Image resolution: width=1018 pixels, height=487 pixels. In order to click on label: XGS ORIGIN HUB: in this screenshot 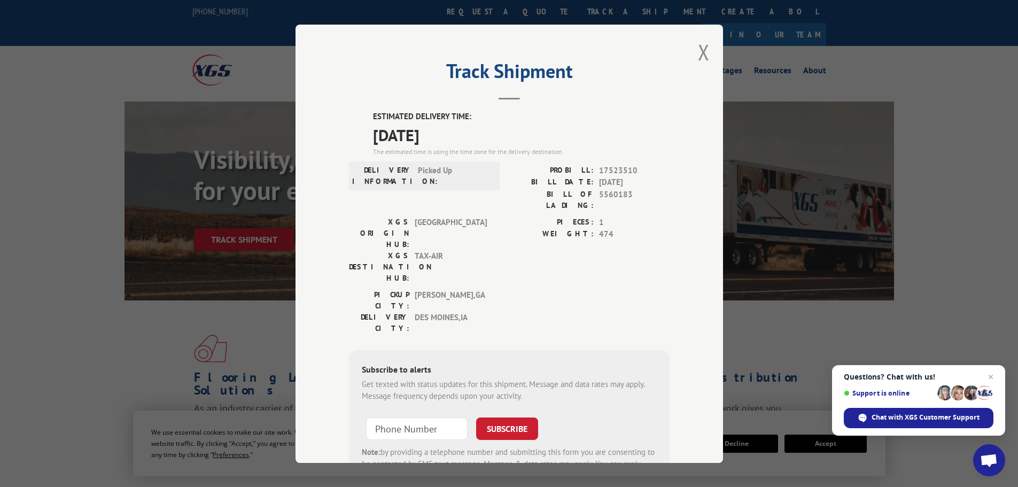, I will do `click(379, 232)`.